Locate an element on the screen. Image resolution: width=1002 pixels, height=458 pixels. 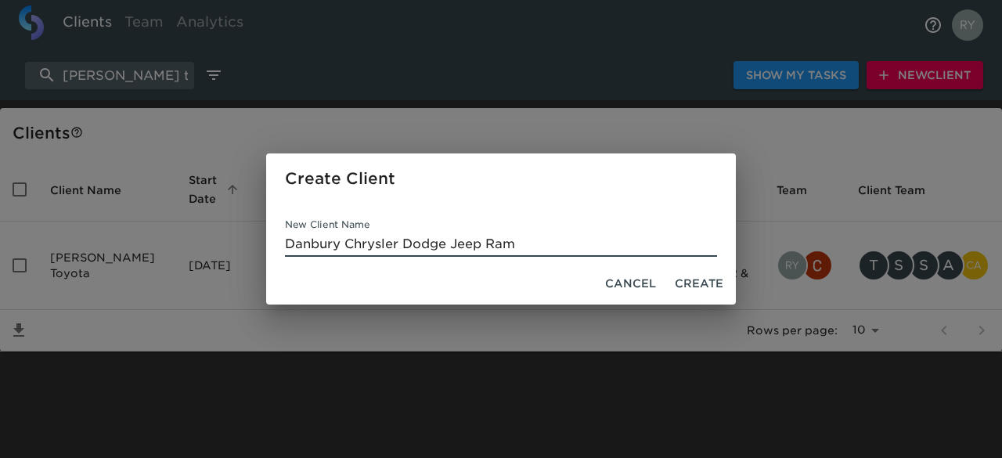
button: Create is located at coordinates (699, 283).